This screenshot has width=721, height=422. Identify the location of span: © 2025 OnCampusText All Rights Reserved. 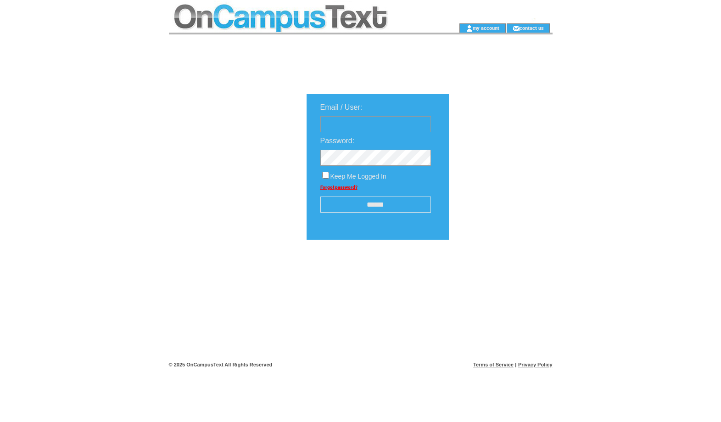
(221, 364).